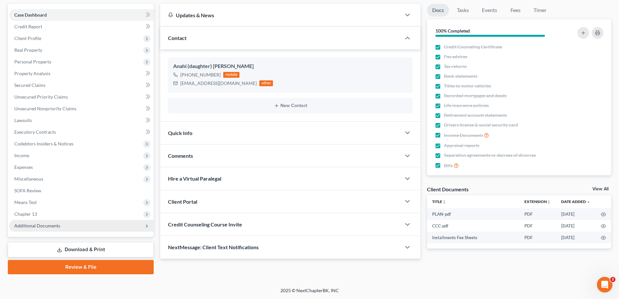  What do you see at coordinates (81, 27) in the screenshot?
I see `a: Credit Report` at bounding box center [81, 27].